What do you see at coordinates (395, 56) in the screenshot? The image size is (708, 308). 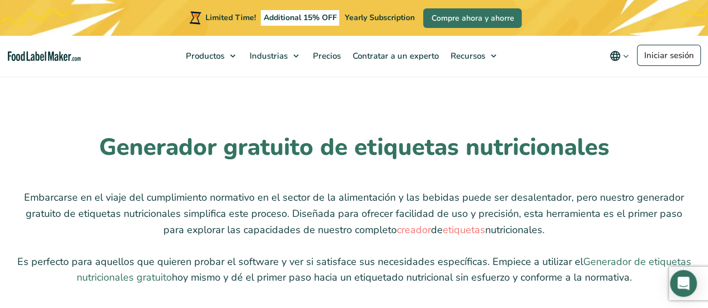 I see `span: Contratar a un experto` at bounding box center [395, 56].